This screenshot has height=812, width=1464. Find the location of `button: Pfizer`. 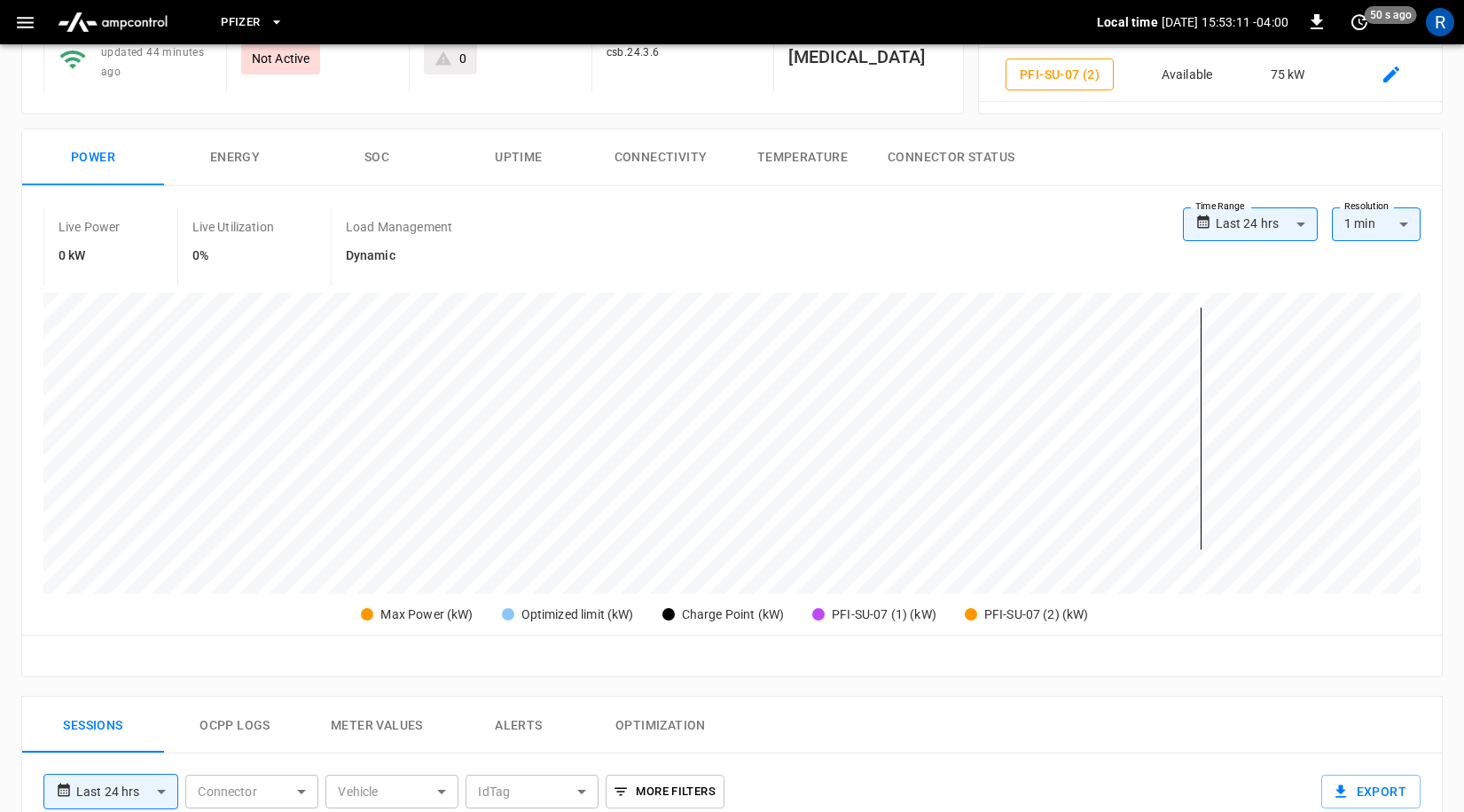

button: Pfizer is located at coordinates (252, 22).